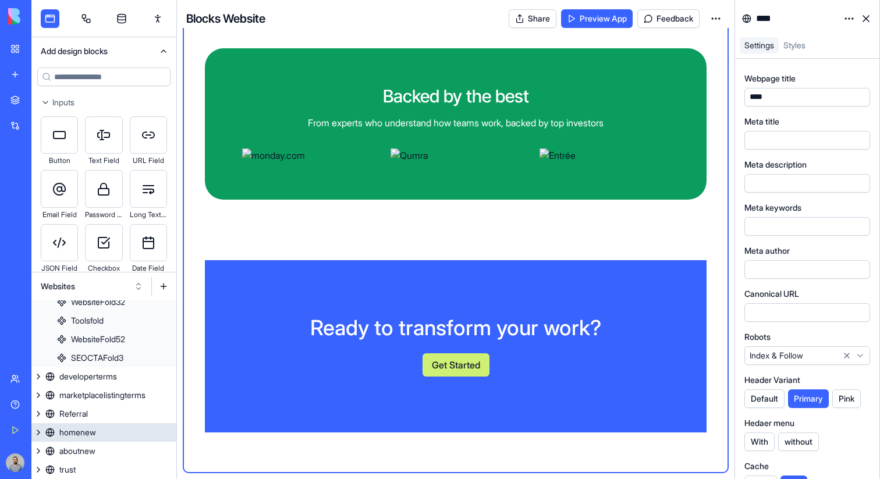 This screenshot has height=479, width=880. I want to click on img: Qumra, so click(455, 155).